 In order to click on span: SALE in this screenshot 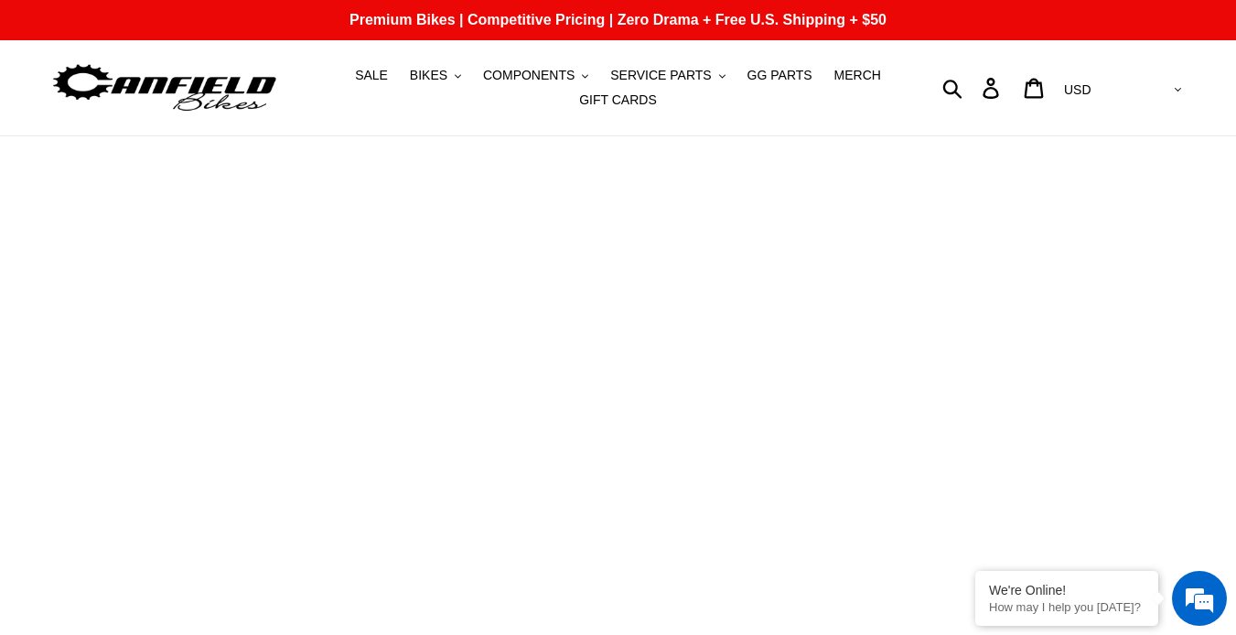, I will do `click(372, 75)`.